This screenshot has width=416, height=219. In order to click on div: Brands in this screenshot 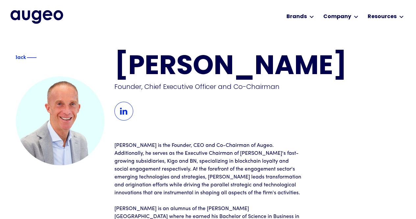, I will do `click(297, 17)`.